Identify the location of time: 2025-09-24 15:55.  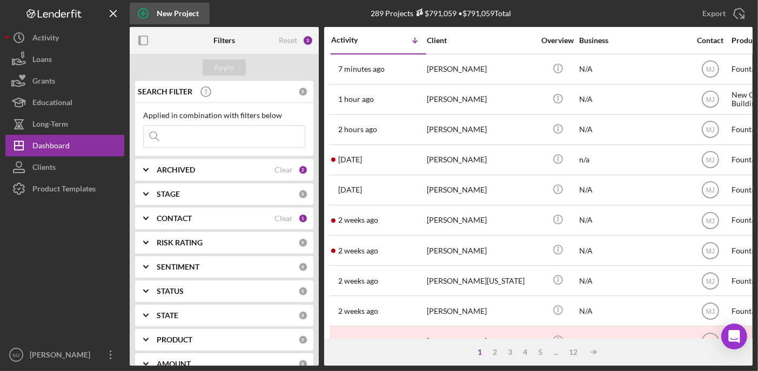
(356, 99).